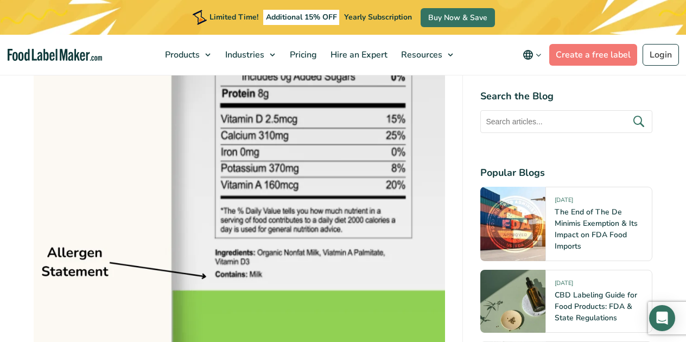 This screenshot has height=342, width=686. I want to click on span: Industries, so click(244, 55).